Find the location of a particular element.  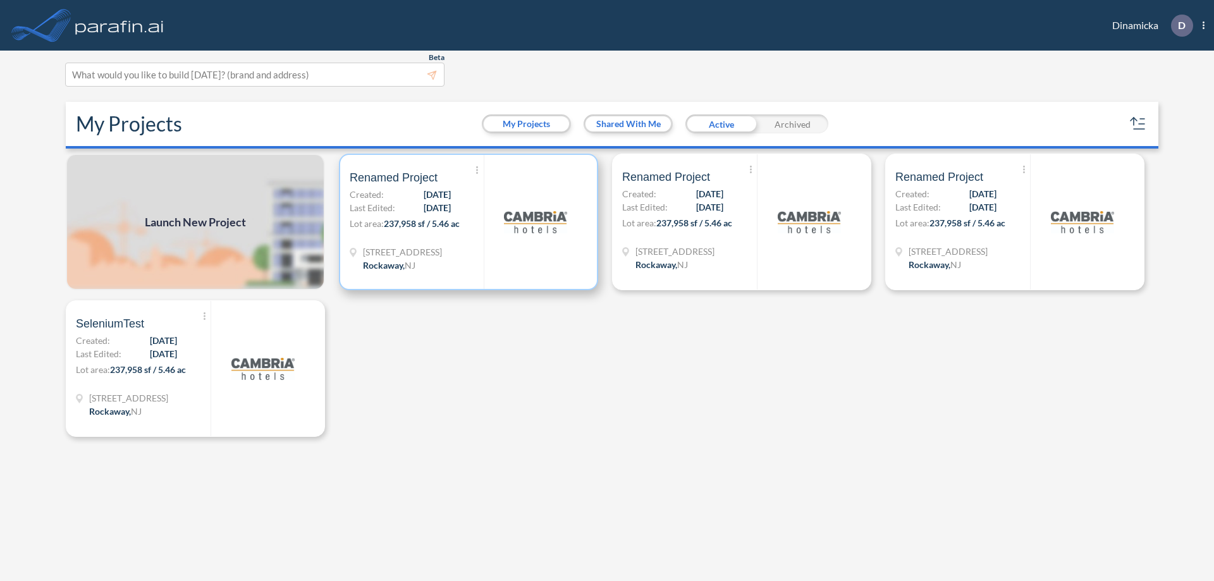

div: Archived is located at coordinates (792, 124).